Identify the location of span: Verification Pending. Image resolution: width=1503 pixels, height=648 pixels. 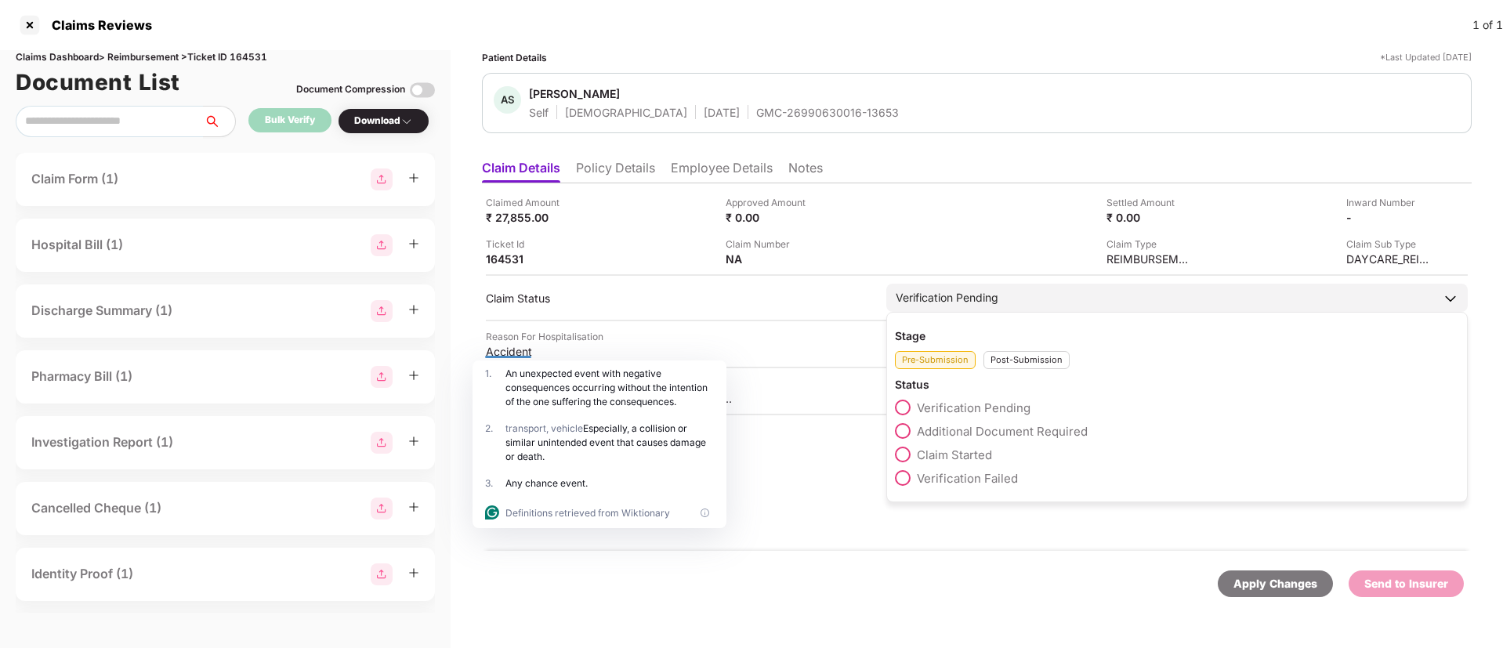
(973, 407).